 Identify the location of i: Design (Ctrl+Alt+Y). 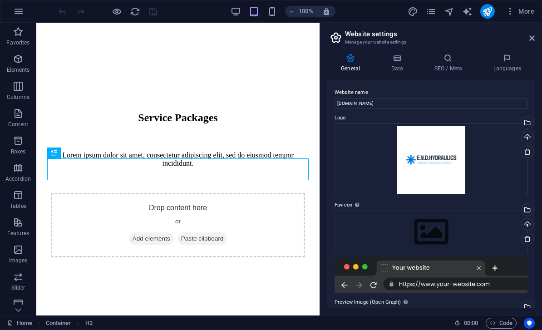
(413, 11).